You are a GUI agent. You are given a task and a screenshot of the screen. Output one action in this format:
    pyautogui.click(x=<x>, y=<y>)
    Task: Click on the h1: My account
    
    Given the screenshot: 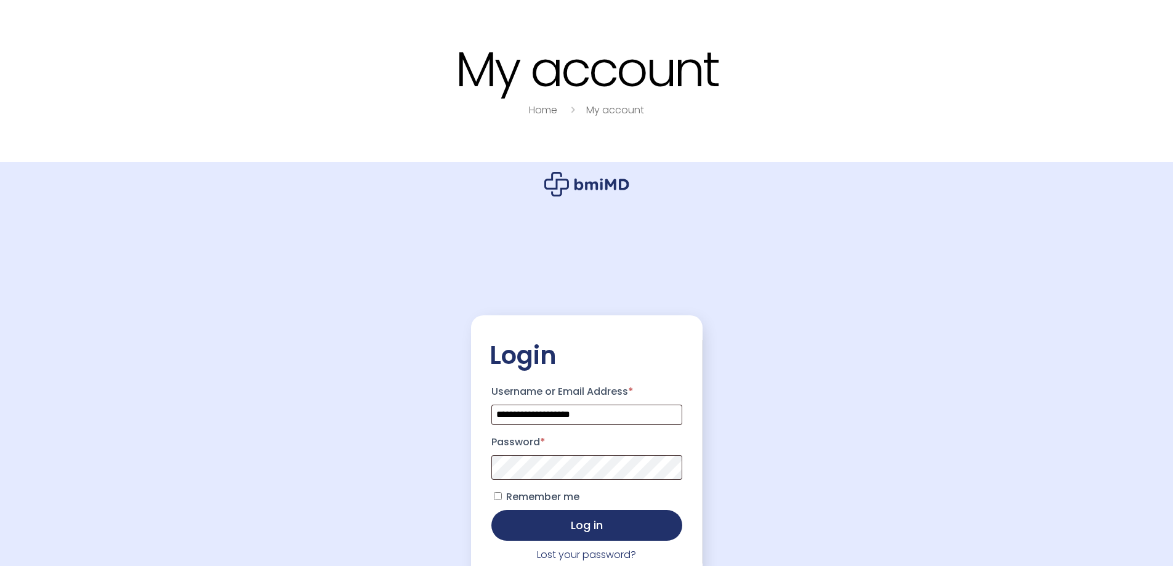 What is the action you would take?
    pyautogui.click(x=587, y=69)
    